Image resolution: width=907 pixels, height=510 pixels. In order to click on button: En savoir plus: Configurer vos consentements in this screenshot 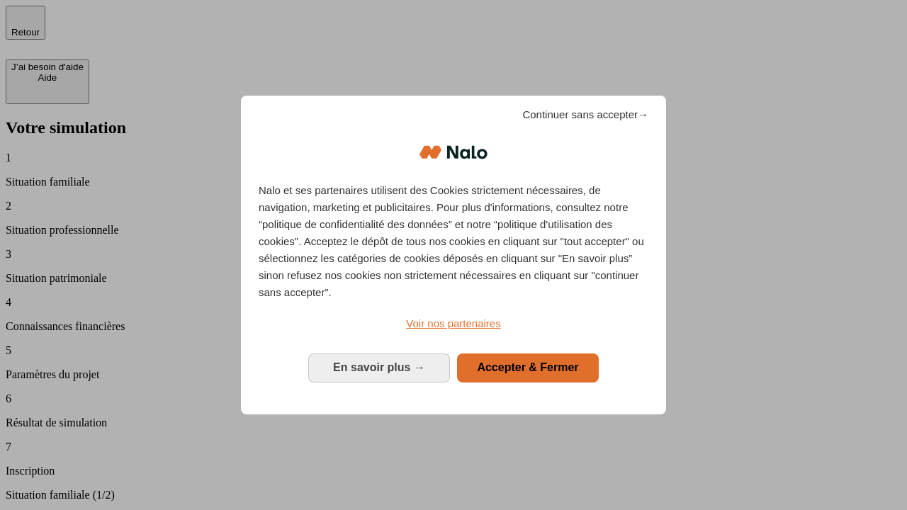, I will do `click(379, 368)`.